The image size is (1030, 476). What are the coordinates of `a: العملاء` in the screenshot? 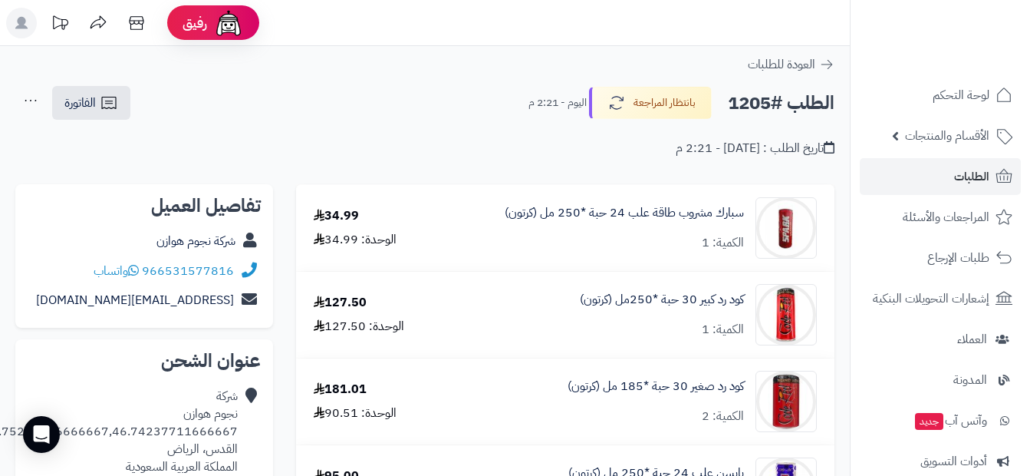 It's located at (941, 339).